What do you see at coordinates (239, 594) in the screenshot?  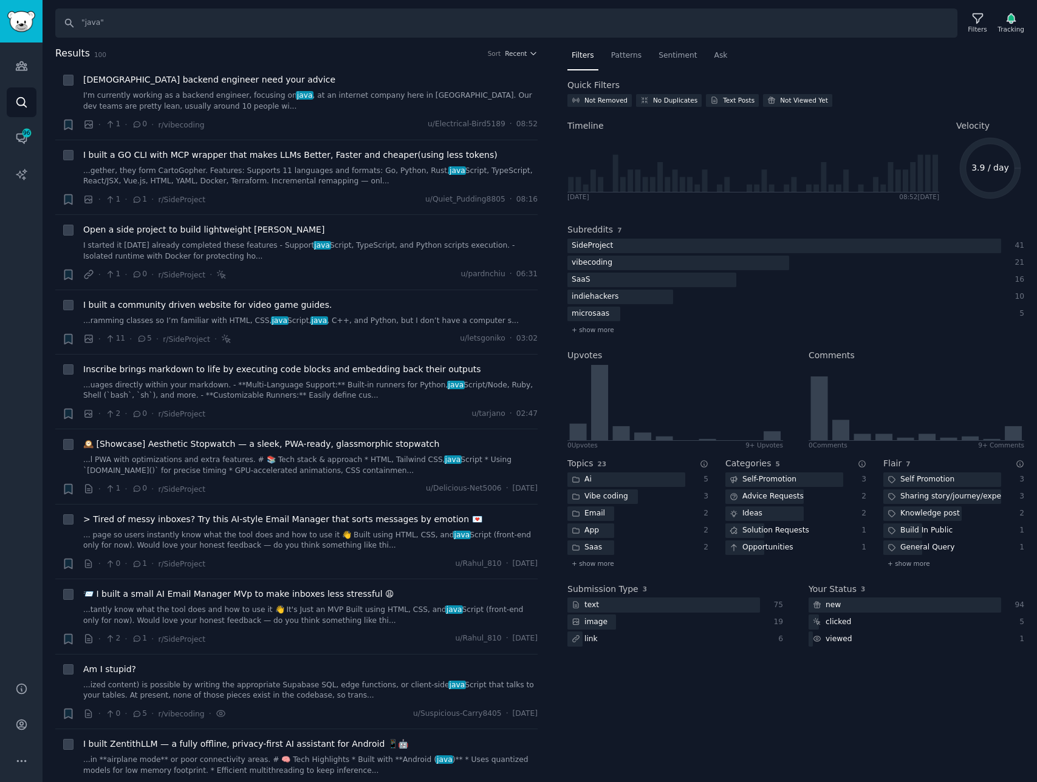 I see `span: 📨 I built a small AI Email Manager MVp to make inboxes less stressful 😩` at bounding box center [239, 594].